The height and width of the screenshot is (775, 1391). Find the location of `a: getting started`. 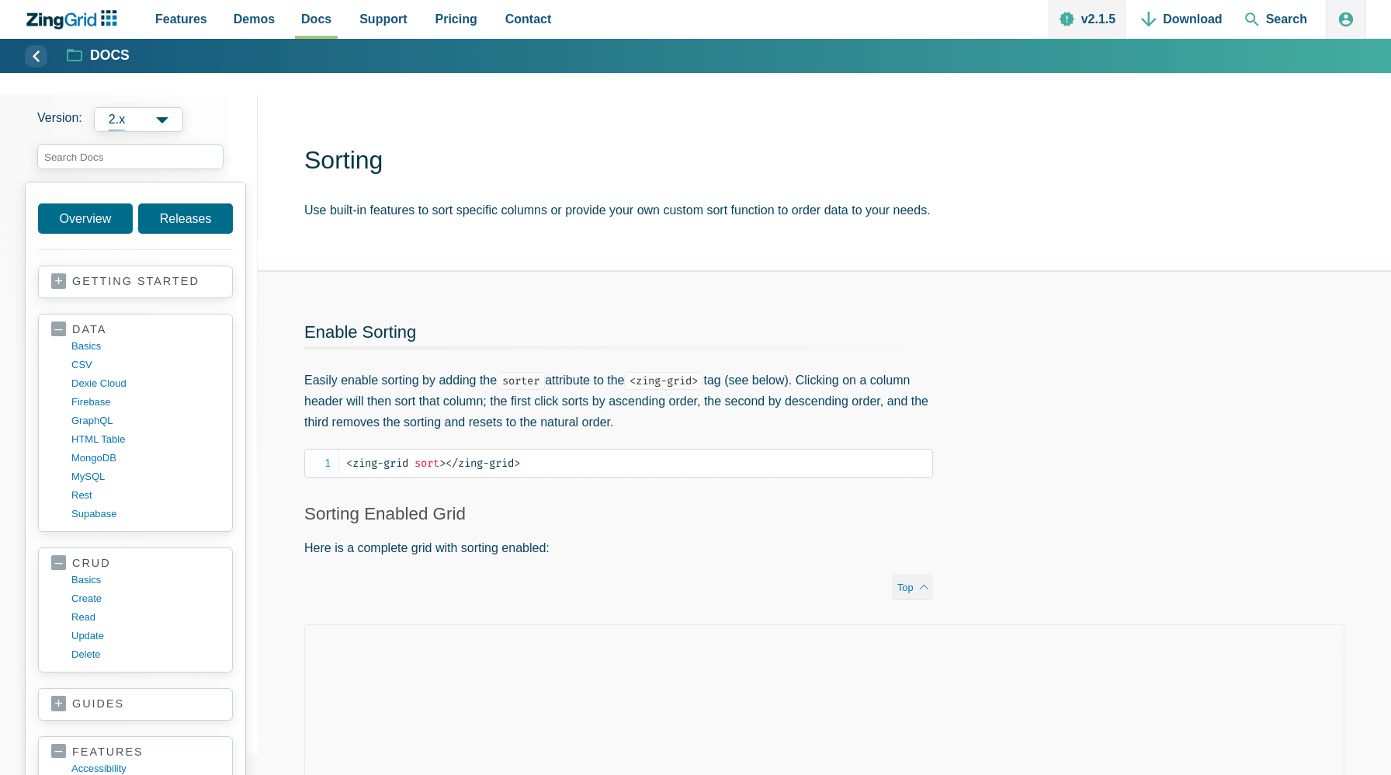

a: getting started is located at coordinates (135, 282).